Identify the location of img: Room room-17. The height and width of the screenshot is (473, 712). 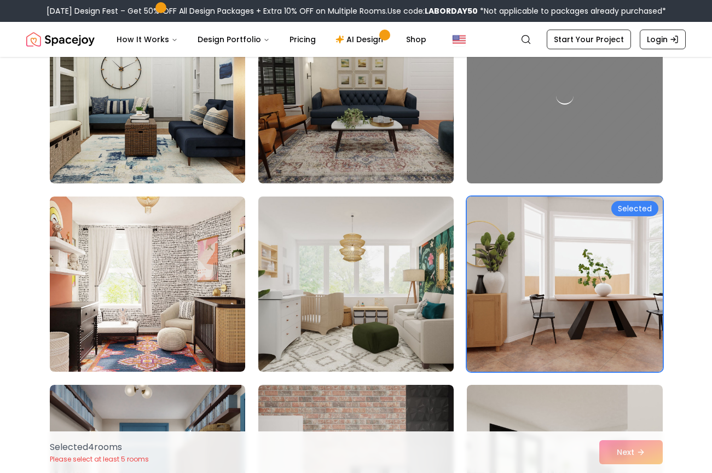
(356, 96).